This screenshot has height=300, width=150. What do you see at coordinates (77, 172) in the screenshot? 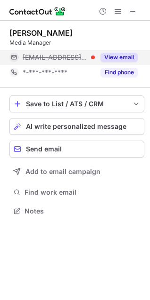
I see `button: Add to email campaign` at bounding box center [77, 172].